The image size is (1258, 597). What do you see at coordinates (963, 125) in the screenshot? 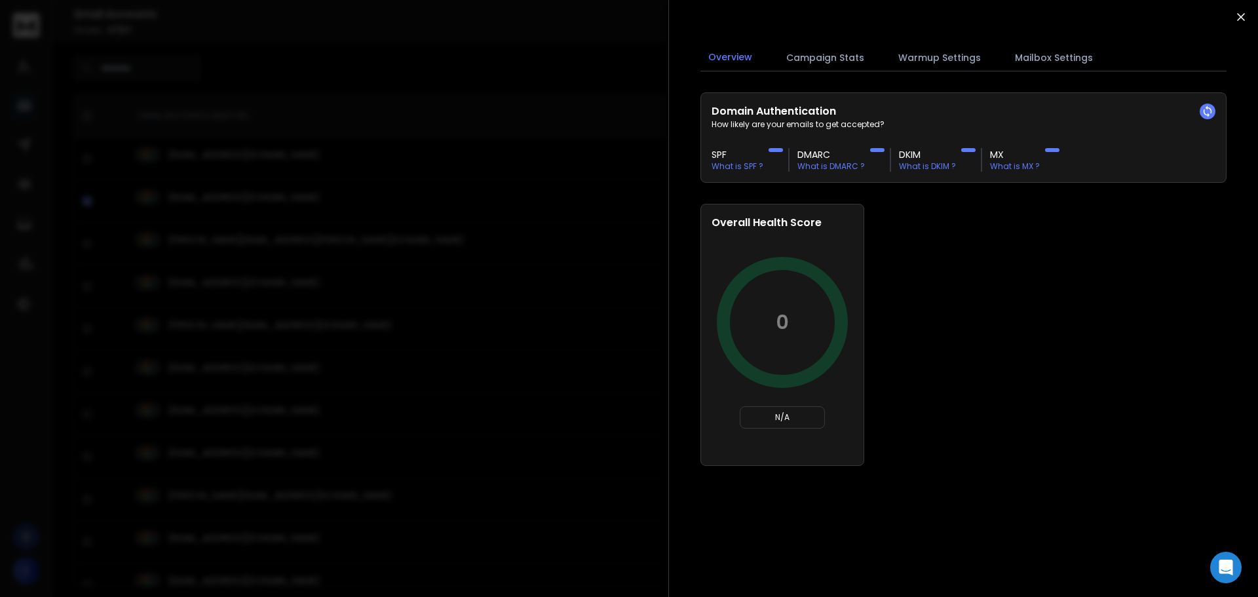
I see `p: How likely are your emails to get accepted?` at bounding box center [963, 125].